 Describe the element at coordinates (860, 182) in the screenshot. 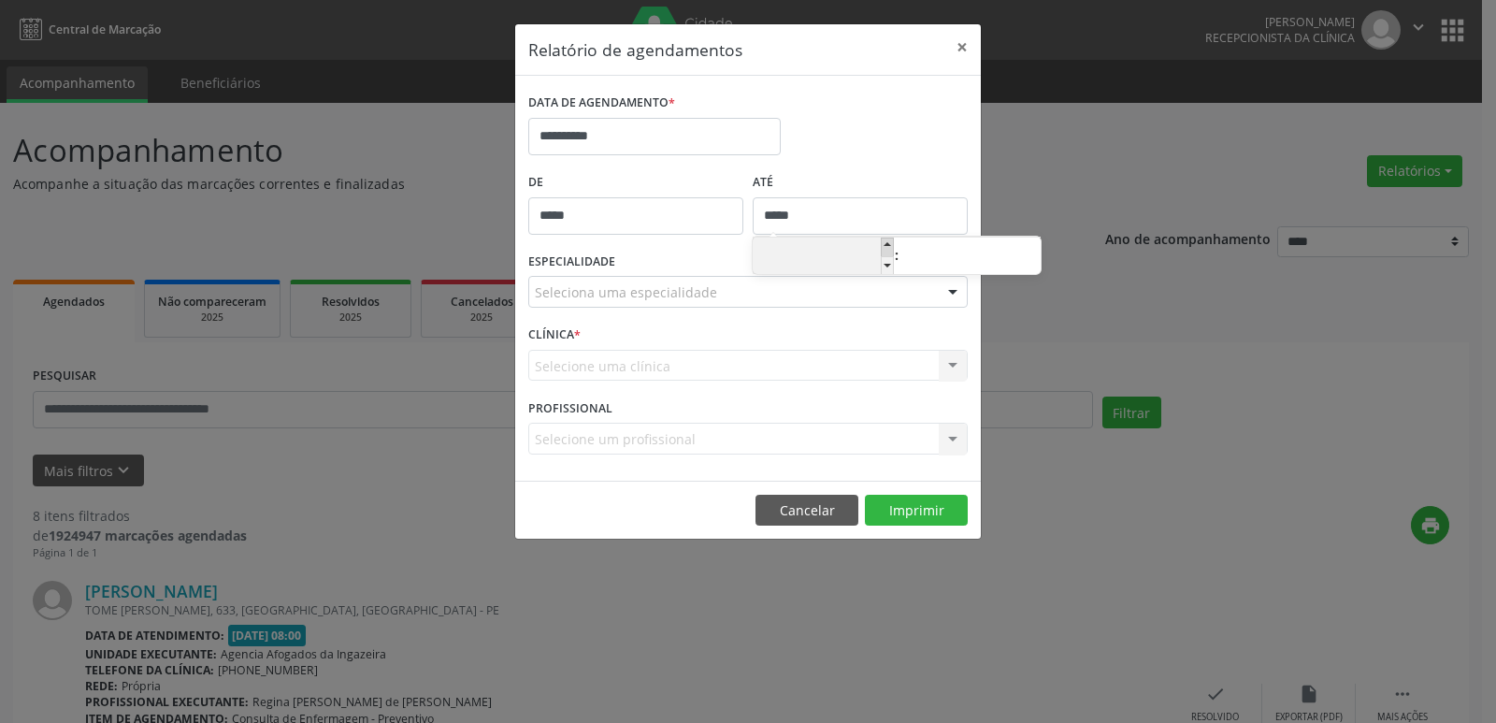

I see `label: ATÉ` at that location.